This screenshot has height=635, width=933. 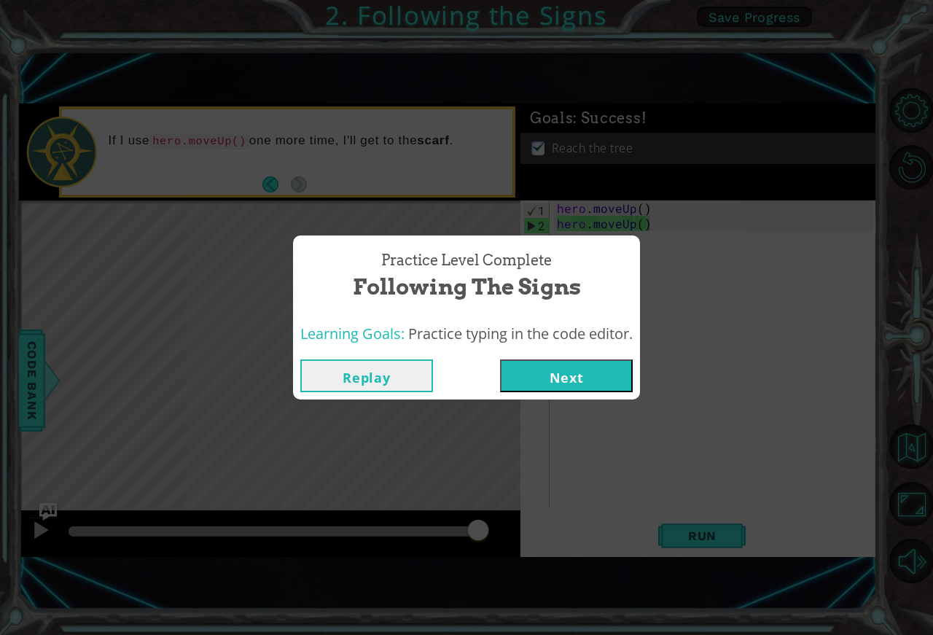 I want to click on span: Learning Goals:, so click(x=352, y=333).